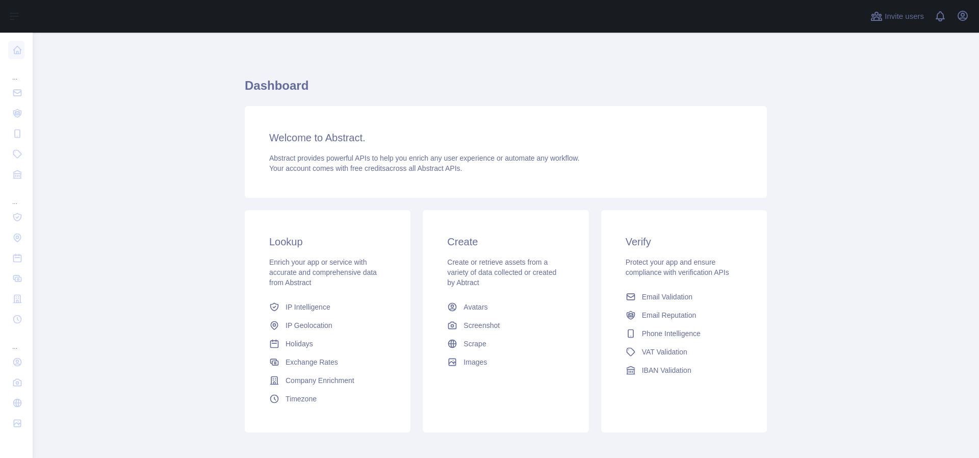 The height and width of the screenshot is (458, 979). What do you see at coordinates (904, 16) in the screenshot?
I see `span: Invite users` at bounding box center [904, 16].